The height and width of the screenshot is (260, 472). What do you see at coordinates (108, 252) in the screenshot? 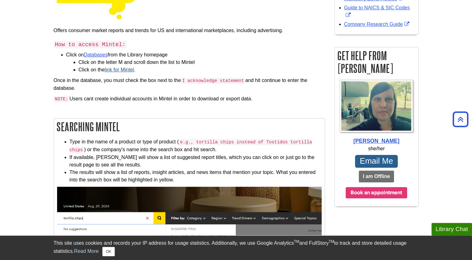
I see `button: Close` at bounding box center [108, 252].